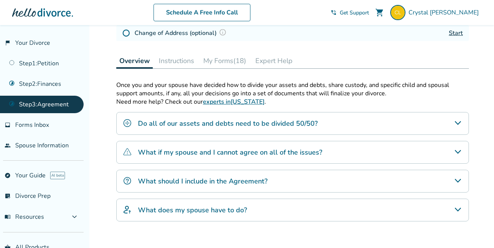 The width and height of the screenshot is (494, 248). Describe the element at coordinates (127, 123) in the screenshot. I see `img: Do all of our assets and debts need to be divided 50/50?` at that location.